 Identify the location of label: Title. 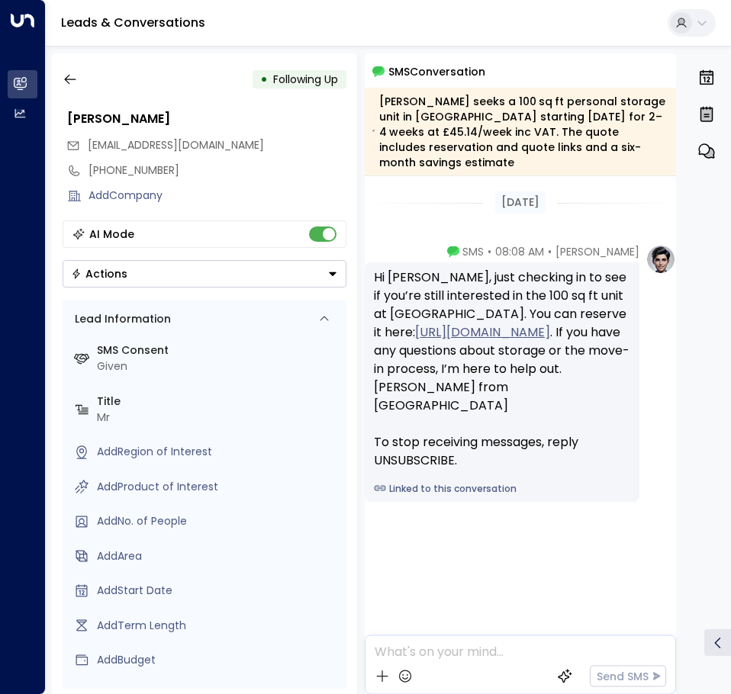
(218, 401).